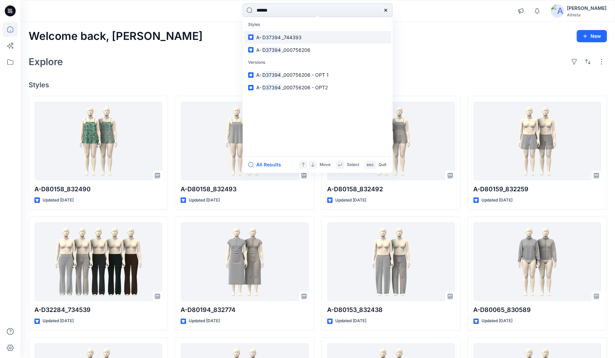 This screenshot has height=358, width=615. What do you see at coordinates (391, 262) in the screenshot?
I see `a: A-D80153_832438` at bounding box center [391, 262].